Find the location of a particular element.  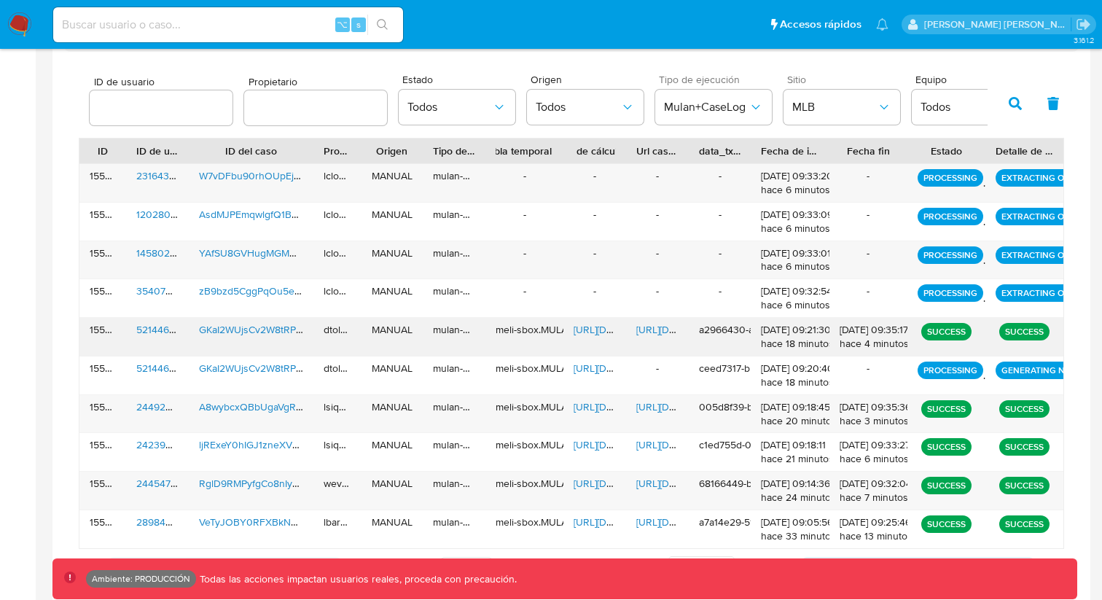

button: search-icon is located at coordinates (382, 25).